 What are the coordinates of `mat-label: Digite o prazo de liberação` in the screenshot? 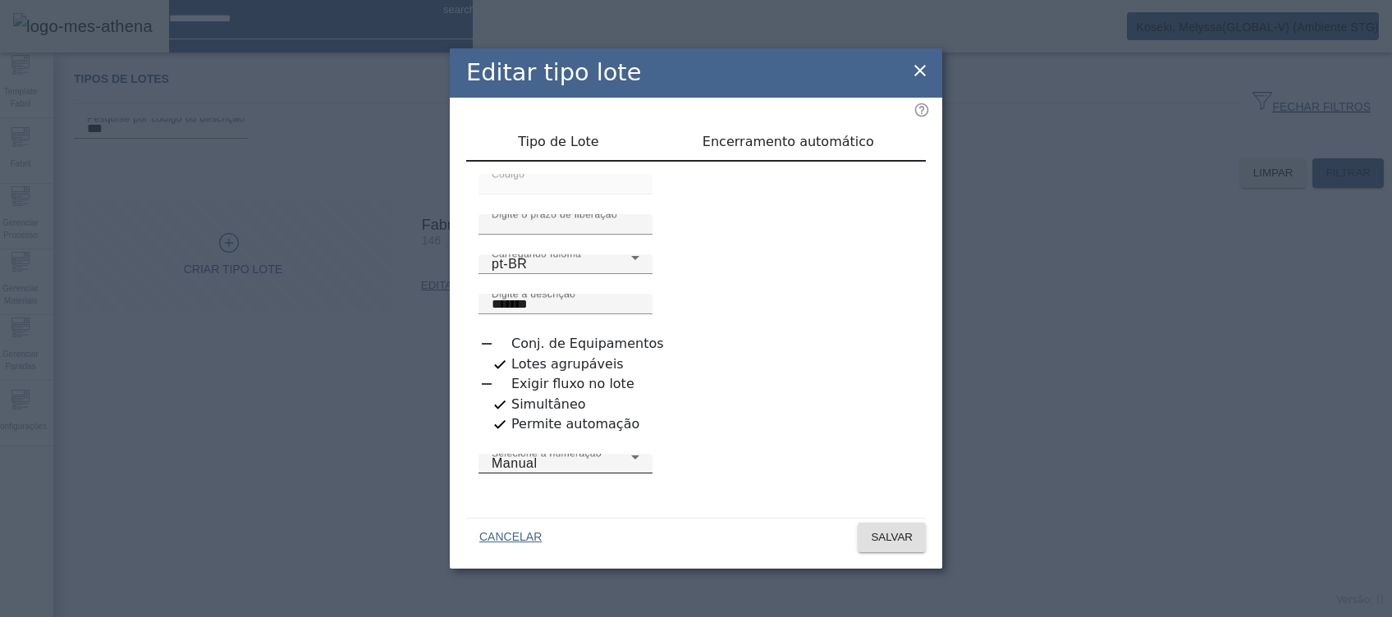 It's located at (554, 213).